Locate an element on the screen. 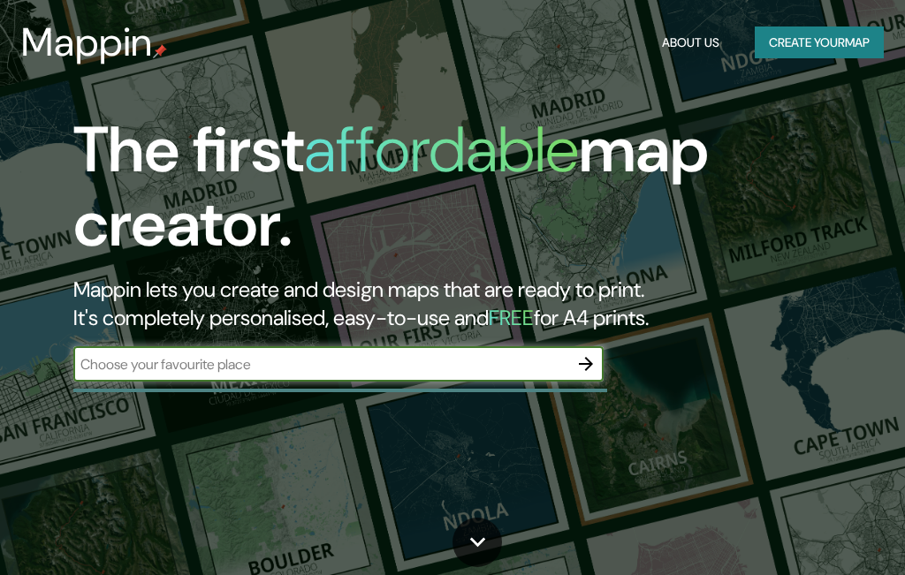 The width and height of the screenshot is (905, 575). img: mappin-pin is located at coordinates (160, 51).